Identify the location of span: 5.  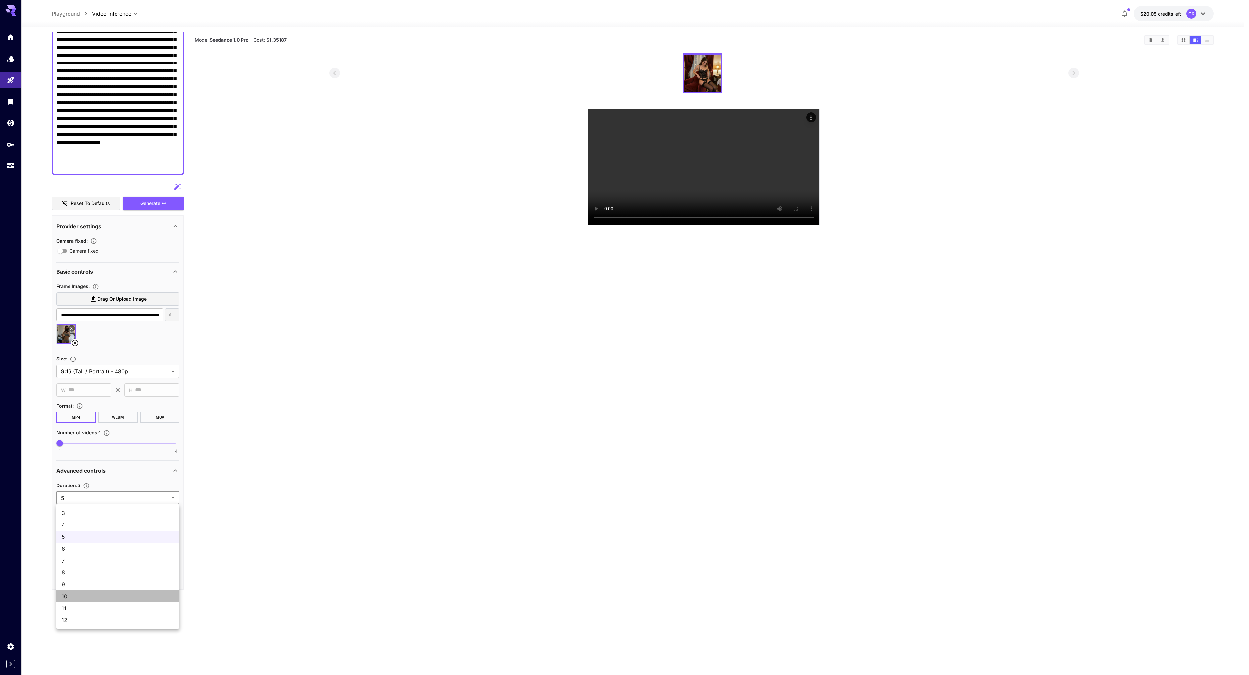
(118, 537).